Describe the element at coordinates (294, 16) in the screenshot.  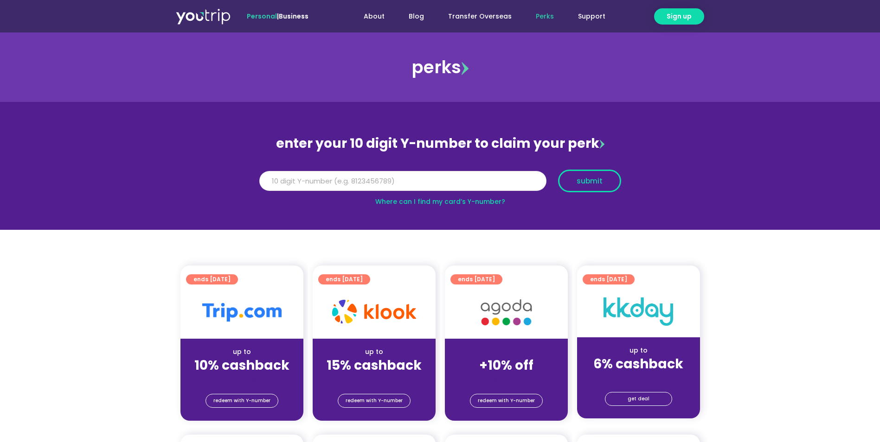
I see `a: Business` at that location.